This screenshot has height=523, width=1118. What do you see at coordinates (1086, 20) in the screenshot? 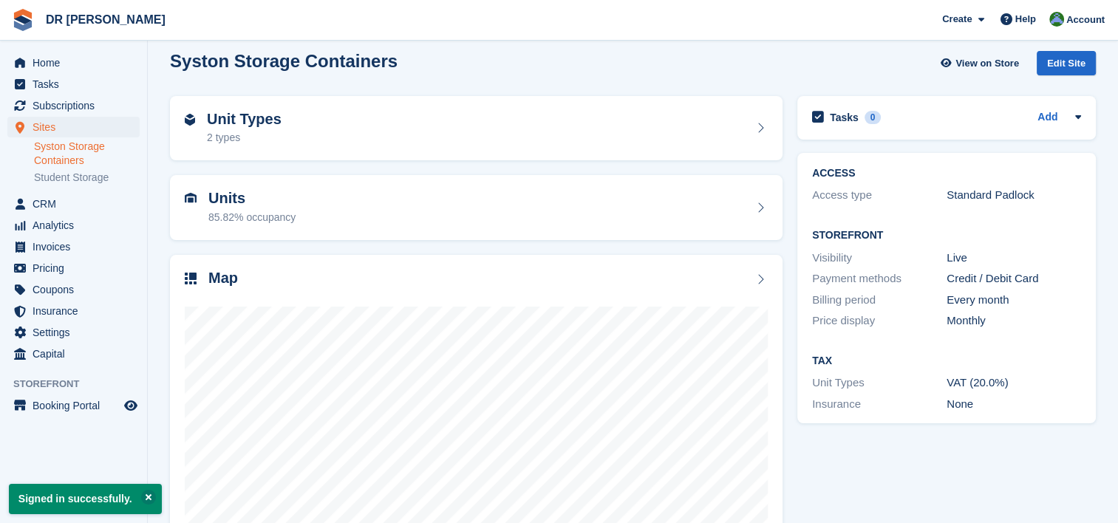
I see `span: Account` at bounding box center [1086, 20].